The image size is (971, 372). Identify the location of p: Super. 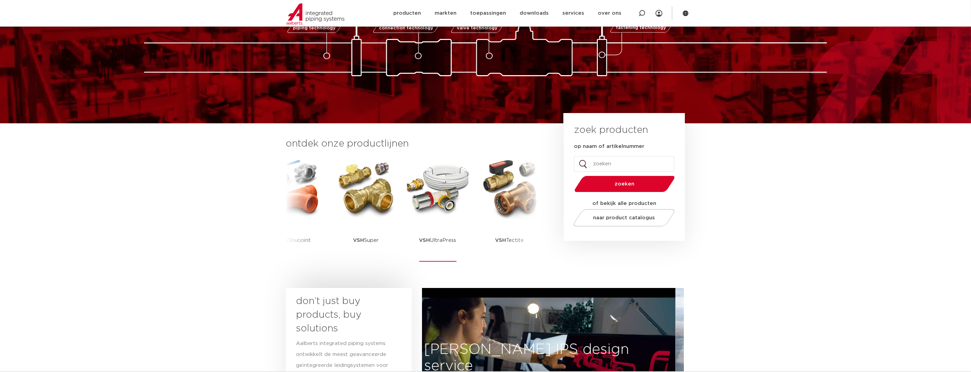
(366, 240).